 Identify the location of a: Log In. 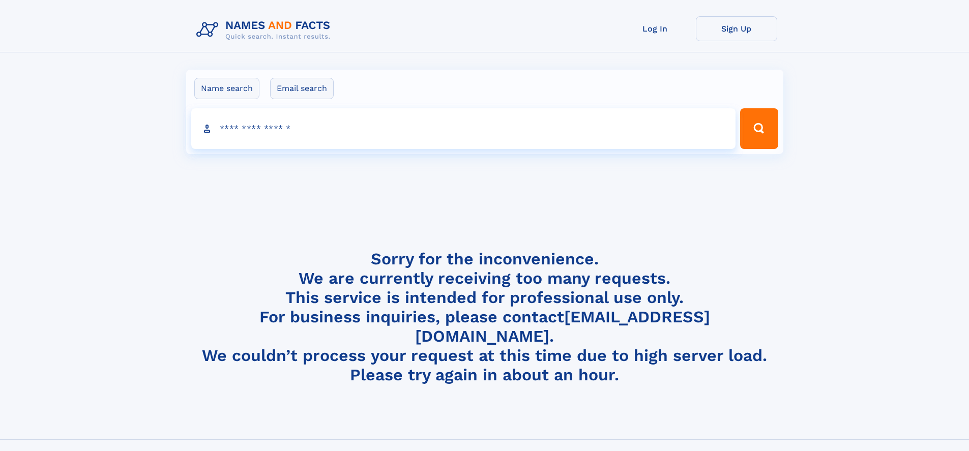
(655, 28).